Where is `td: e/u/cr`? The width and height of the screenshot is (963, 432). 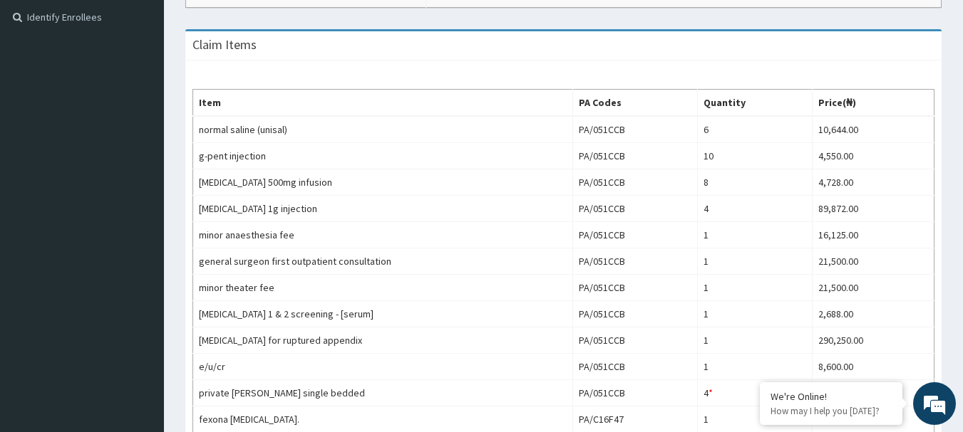 td: e/u/cr is located at coordinates (383, 367).